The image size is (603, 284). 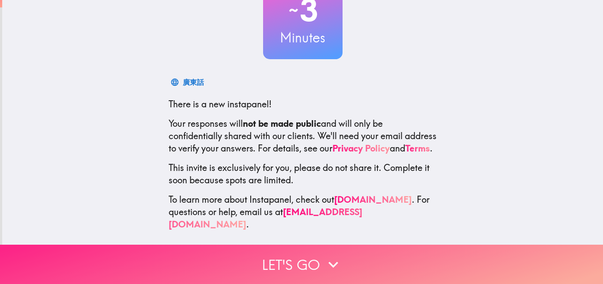 I want to click on p: This invite is exclusively for you, please do not share it. Complete it soon because spots are li..., so click(x=303, y=174).